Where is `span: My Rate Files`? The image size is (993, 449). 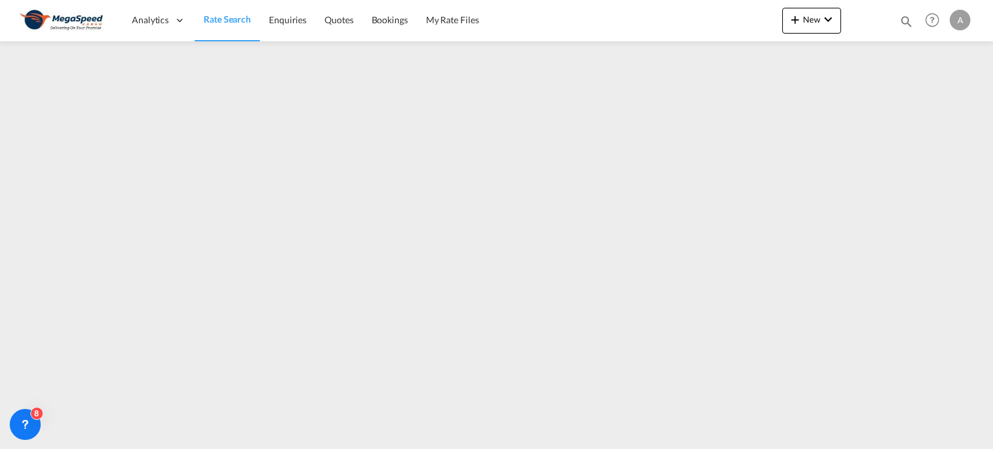
span: My Rate Files is located at coordinates (453, 19).